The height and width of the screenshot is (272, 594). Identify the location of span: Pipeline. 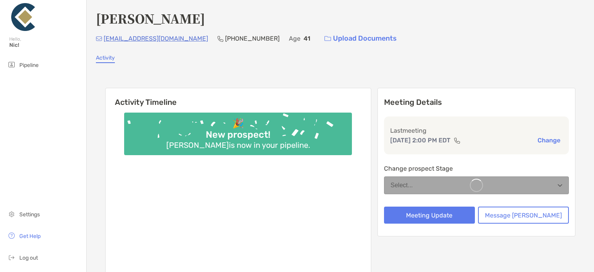
(29, 65).